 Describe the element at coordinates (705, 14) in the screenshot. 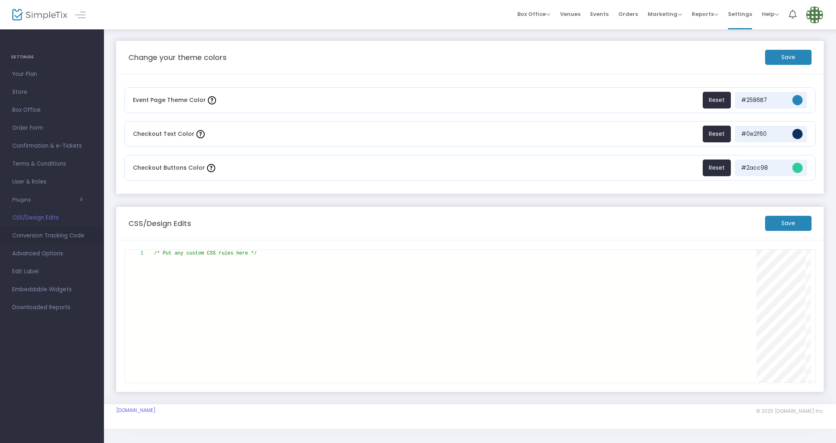

I see `span: Reports` at that location.